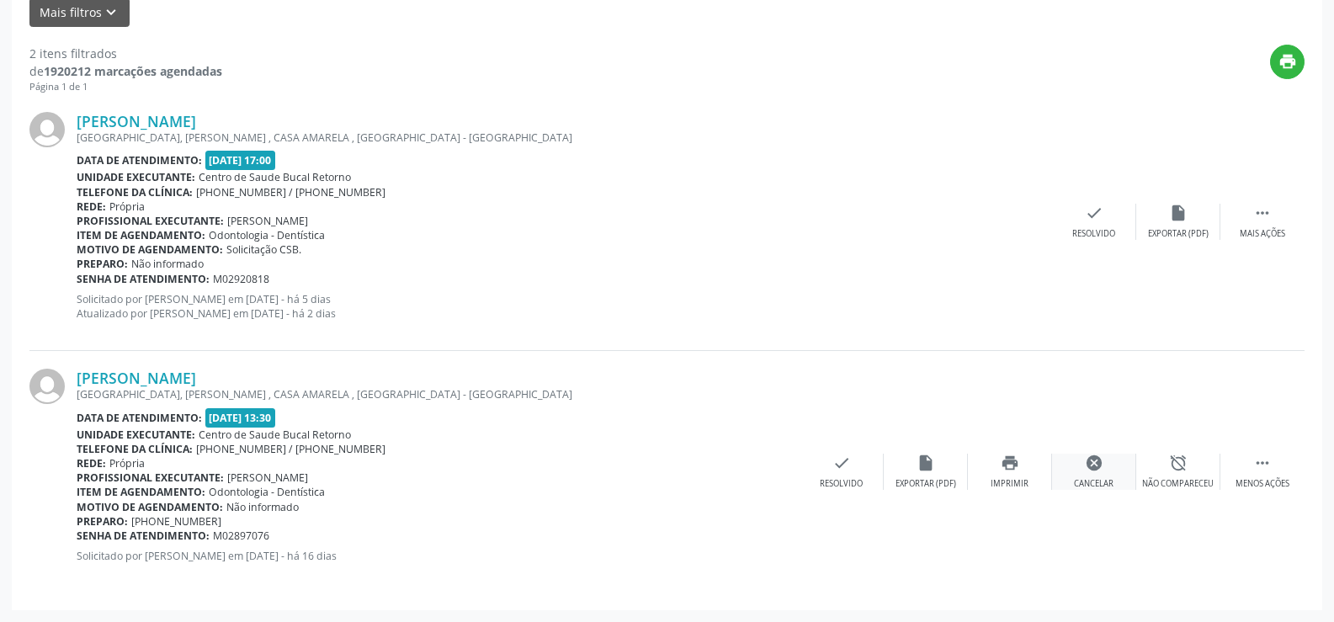  Describe the element at coordinates (241, 535) in the screenshot. I see `span: M02897076` at that location.